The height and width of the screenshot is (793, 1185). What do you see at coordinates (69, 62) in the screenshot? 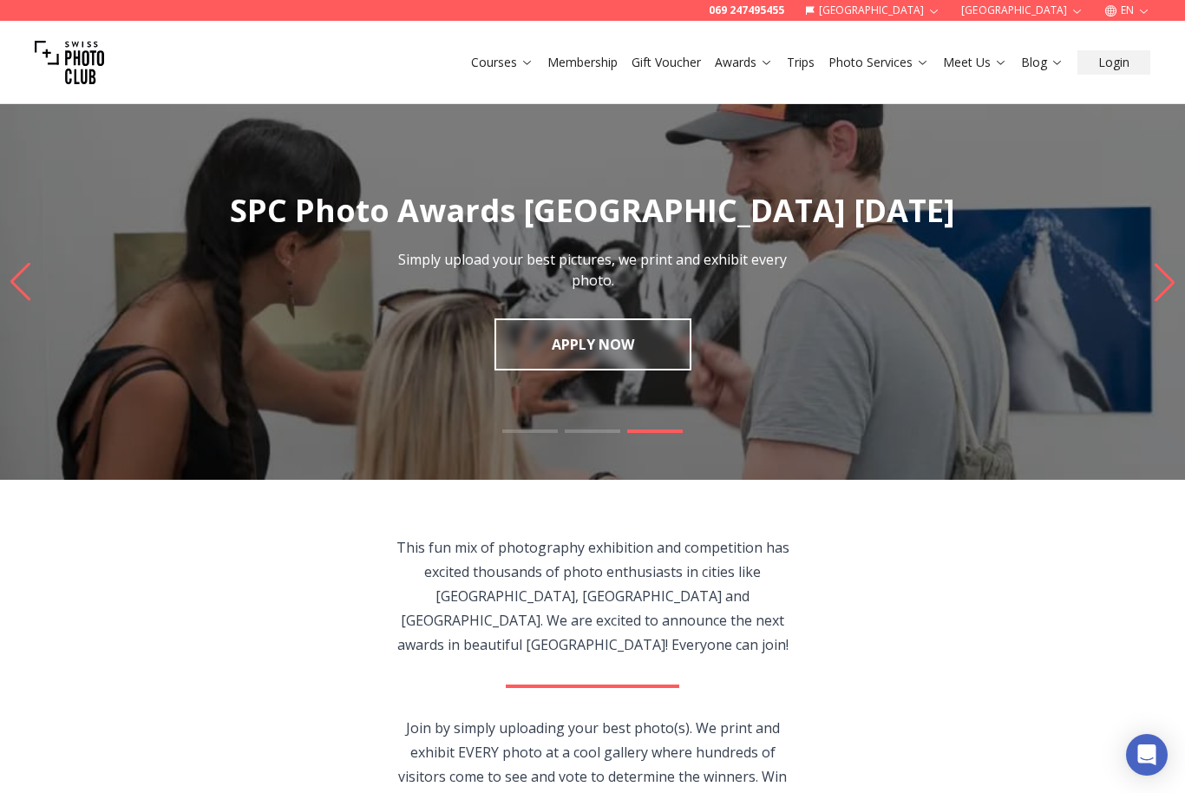
I see `img: Swiss photo club` at bounding box center [69, 62].